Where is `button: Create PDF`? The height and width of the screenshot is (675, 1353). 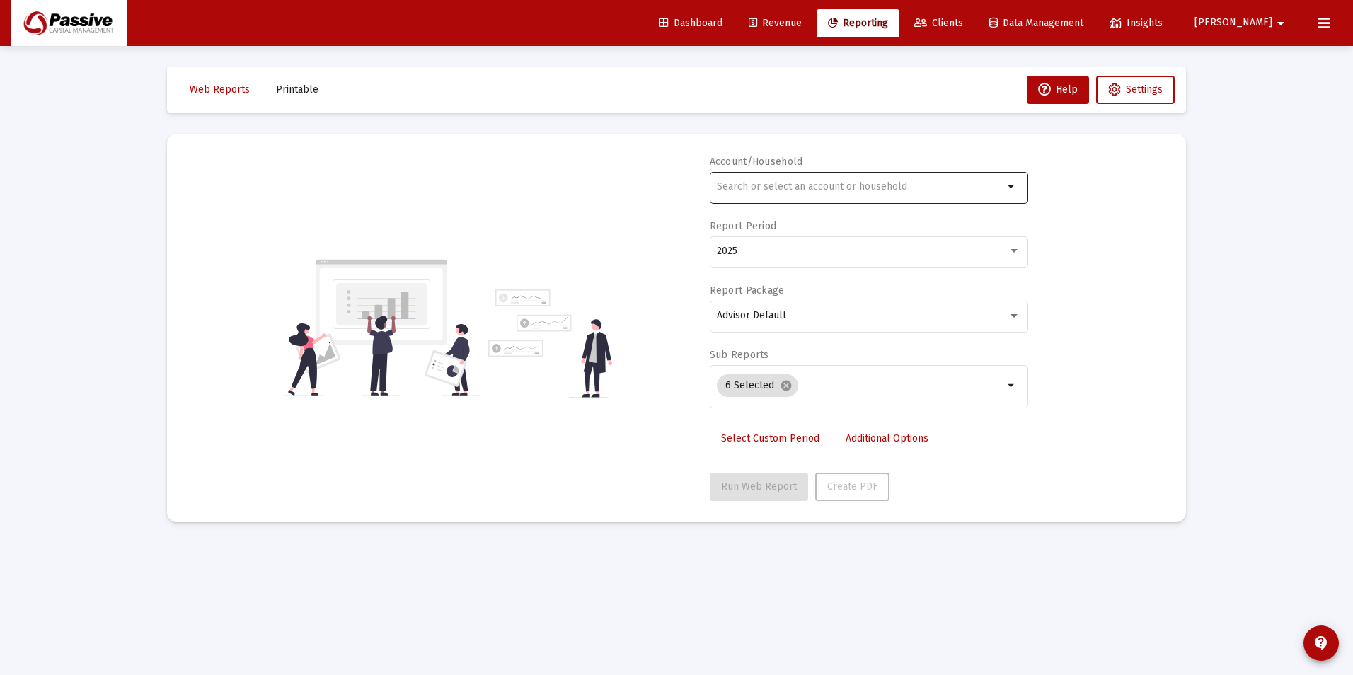 button: Create PDF is located at coordinates (852, 487).